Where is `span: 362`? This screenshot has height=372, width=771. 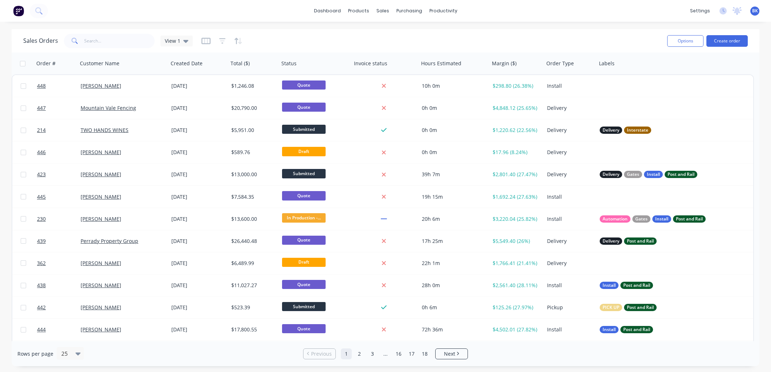
span: 362 is located at coordinates (41, 263).